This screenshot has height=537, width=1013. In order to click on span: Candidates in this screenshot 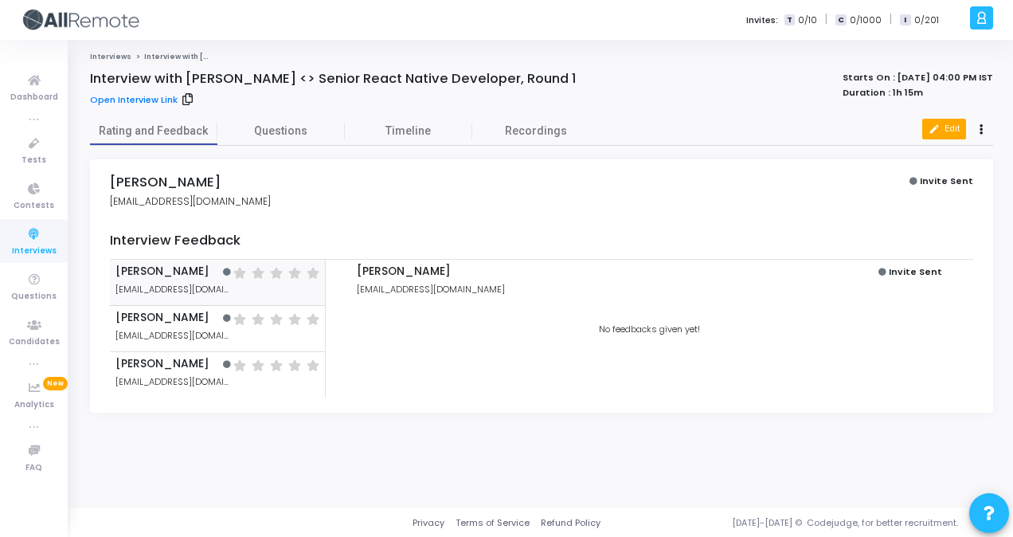, I will do `click(34, 342)`.